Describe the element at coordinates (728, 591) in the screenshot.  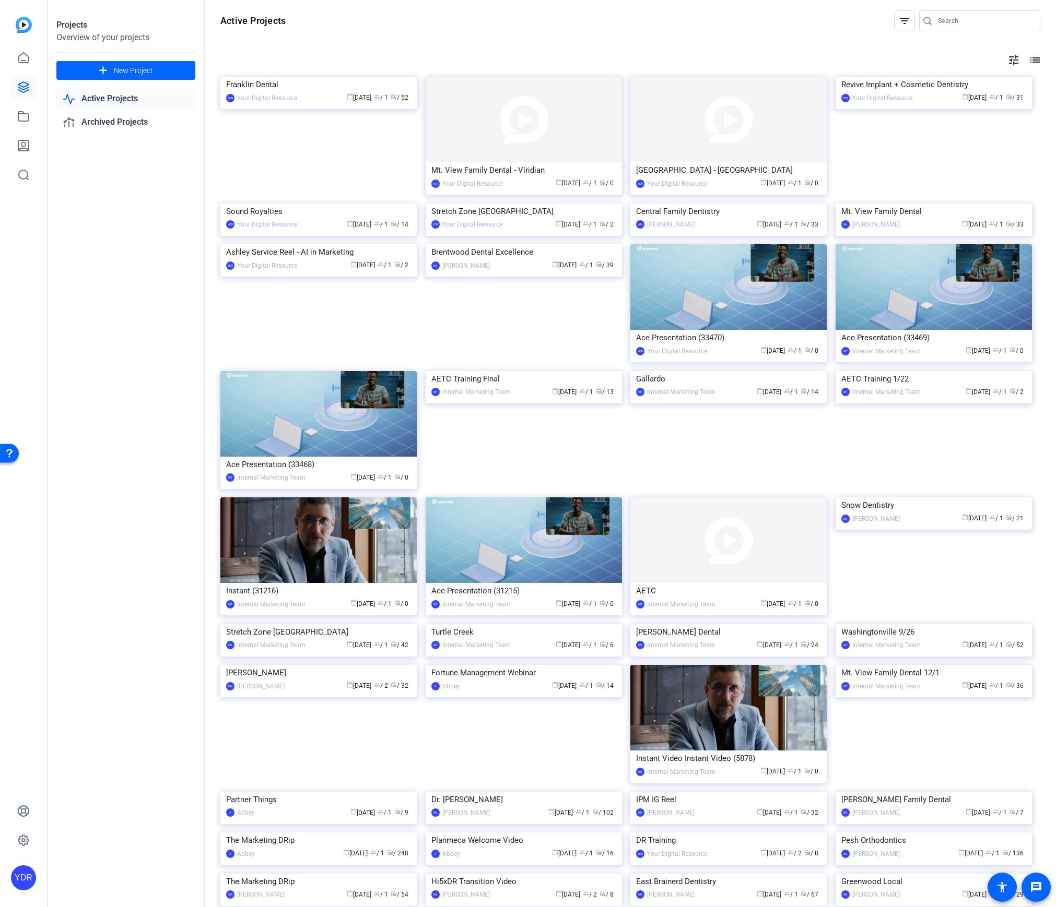
I see `div: AETC` at that location.